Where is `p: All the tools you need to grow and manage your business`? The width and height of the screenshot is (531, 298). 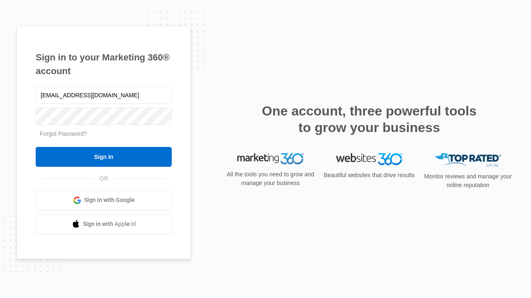
p: All the tools you need to grow and manage your business is located at coordinates (270, 179).